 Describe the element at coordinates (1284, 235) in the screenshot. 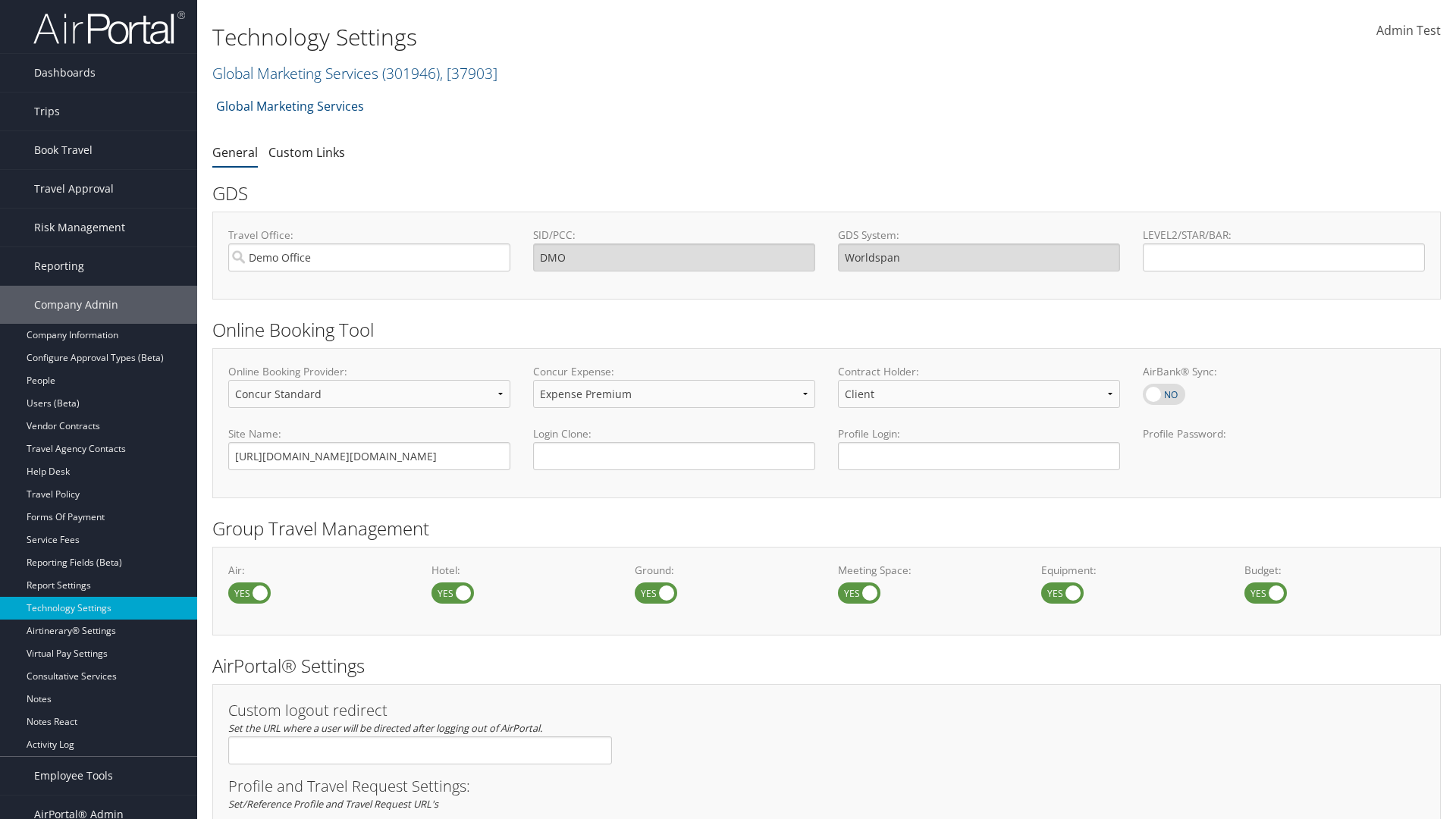

I see `label: LEVEL2/STAR/BAR:` at that location.